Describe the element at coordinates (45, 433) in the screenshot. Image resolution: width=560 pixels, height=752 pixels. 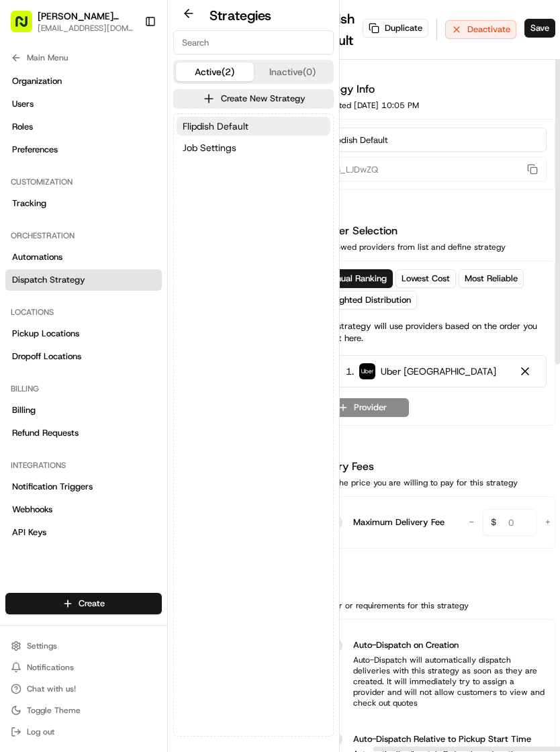
I see `span: Refund Requests` at that location.